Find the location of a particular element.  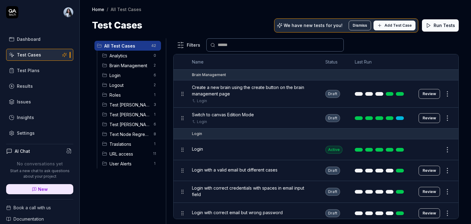

div: Results is located at coordinates (25, 86).